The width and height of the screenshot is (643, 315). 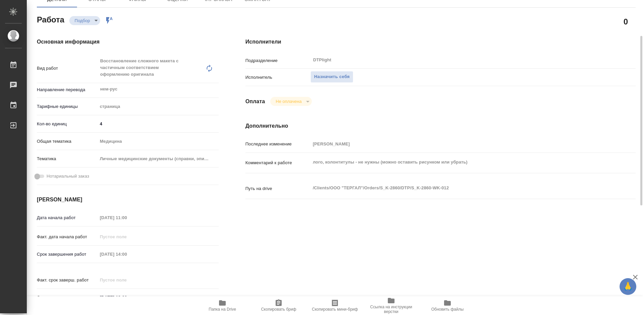 I want to click on button: Не оплачена, so click(x=288, y=101).